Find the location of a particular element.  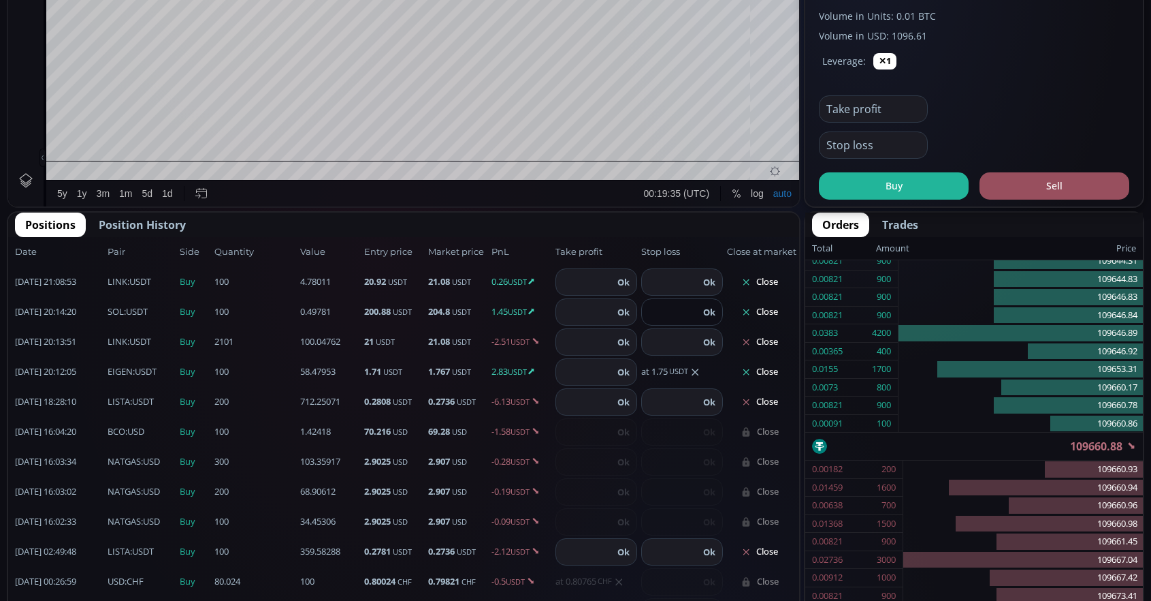

b: 0.80024 is located at coordinates (380, 581).